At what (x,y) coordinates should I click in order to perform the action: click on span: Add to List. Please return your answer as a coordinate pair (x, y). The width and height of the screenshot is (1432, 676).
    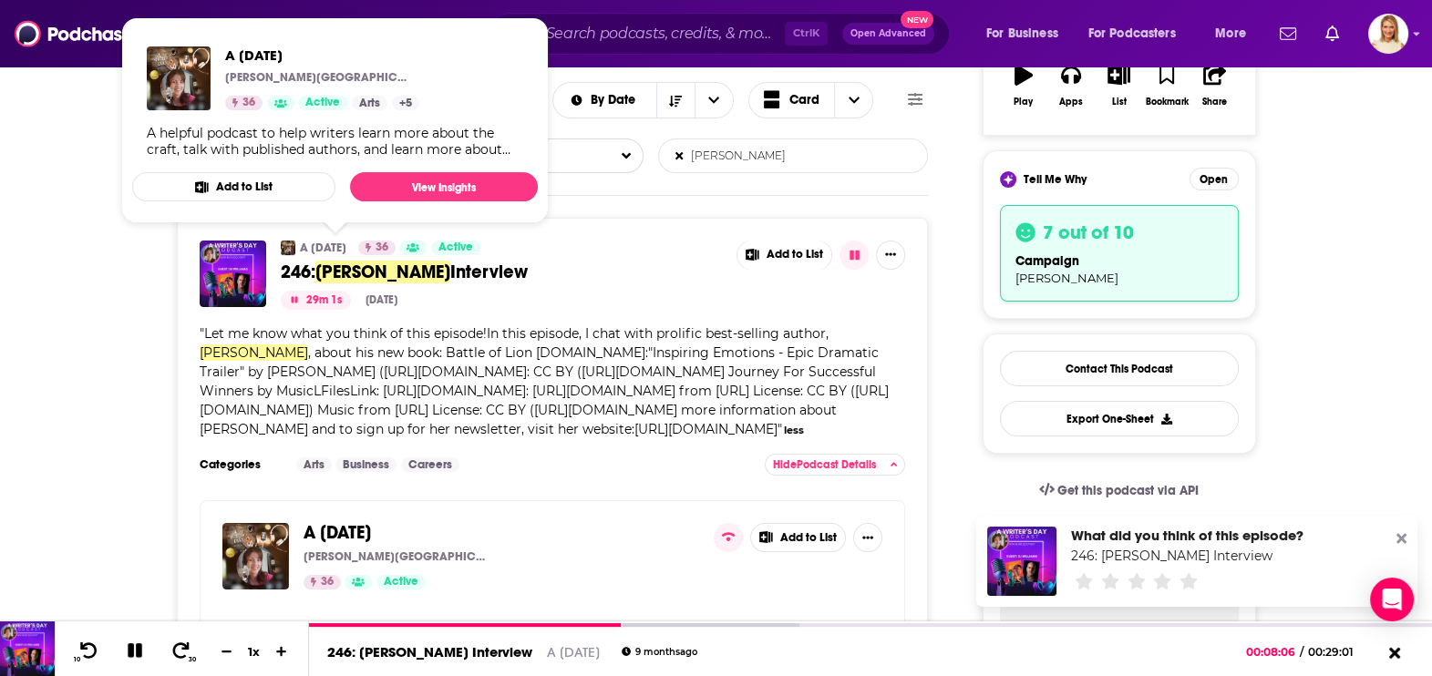
    Looking at the image, I should click on (795, 254).